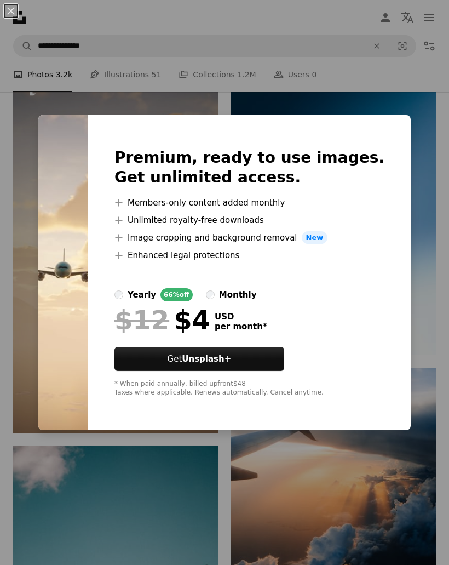 The image size is (449, 565). What do you see at coordinates (162, 320) in the screenshot?
I see `div: $4` at bounding box center [162, 320].